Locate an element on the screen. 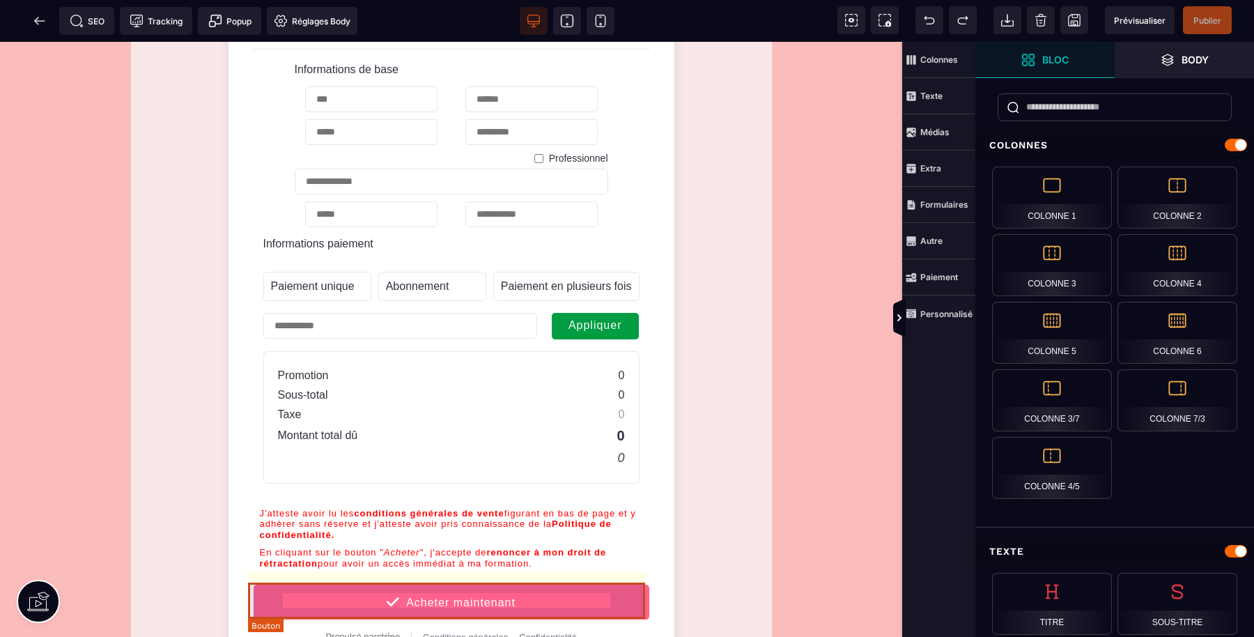 The width and height of the screenshot is (1254, 637). div: Colonne 3 is located at coordinates (1052, 265).